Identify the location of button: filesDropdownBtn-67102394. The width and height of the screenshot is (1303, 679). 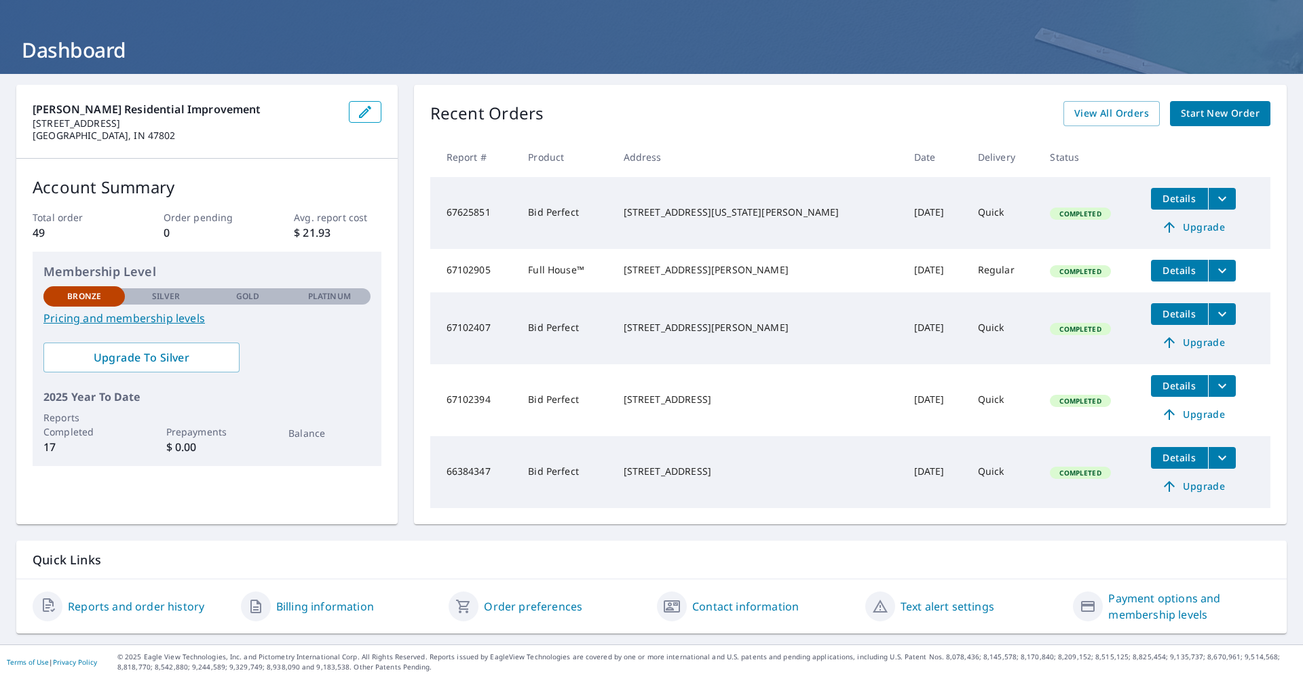
(1221, 386).